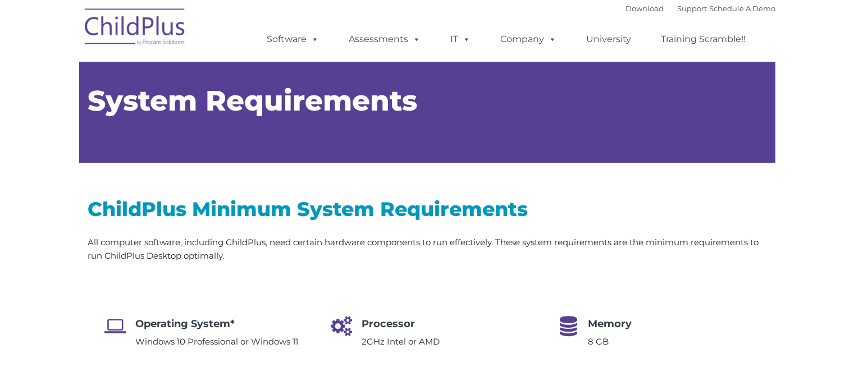 The width and height of the screenshot is (854, 390). I want to click on a: University, so click(609, 39).